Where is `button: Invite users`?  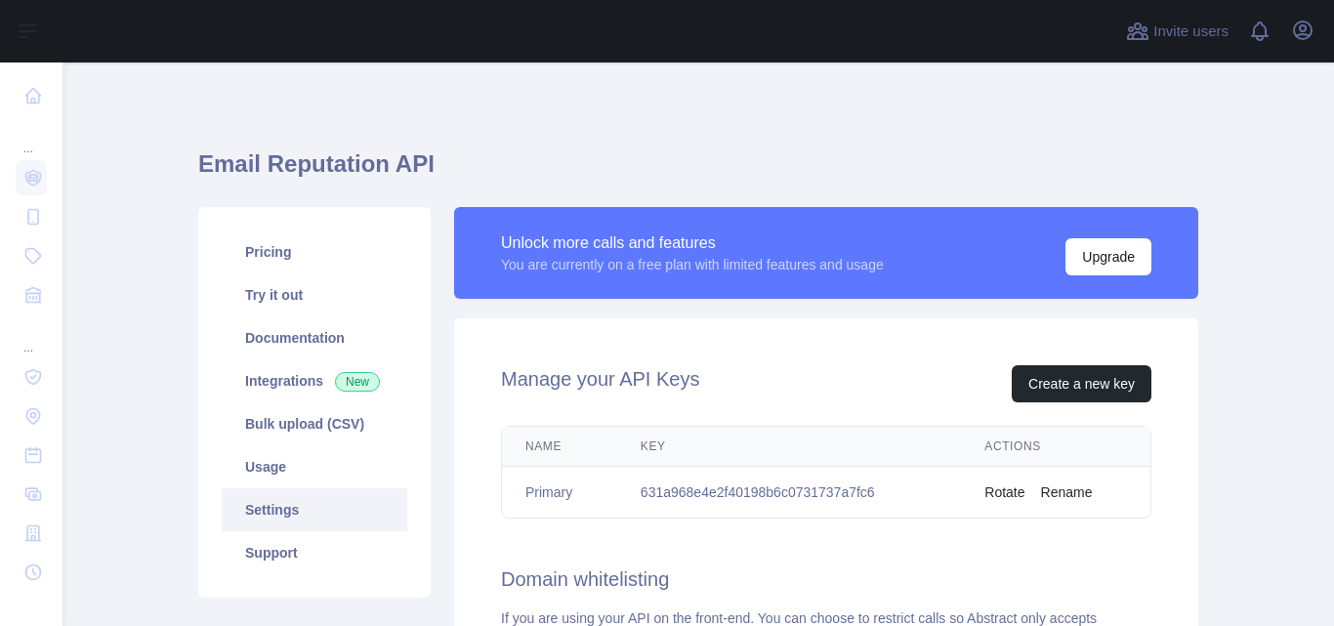
button: Invite users is located at coordinates (1177, 31).